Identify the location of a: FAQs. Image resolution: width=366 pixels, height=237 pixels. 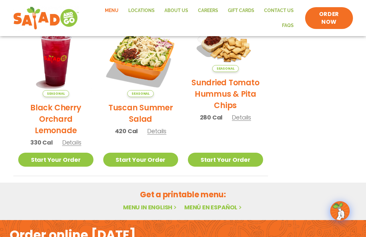
(287, 26).